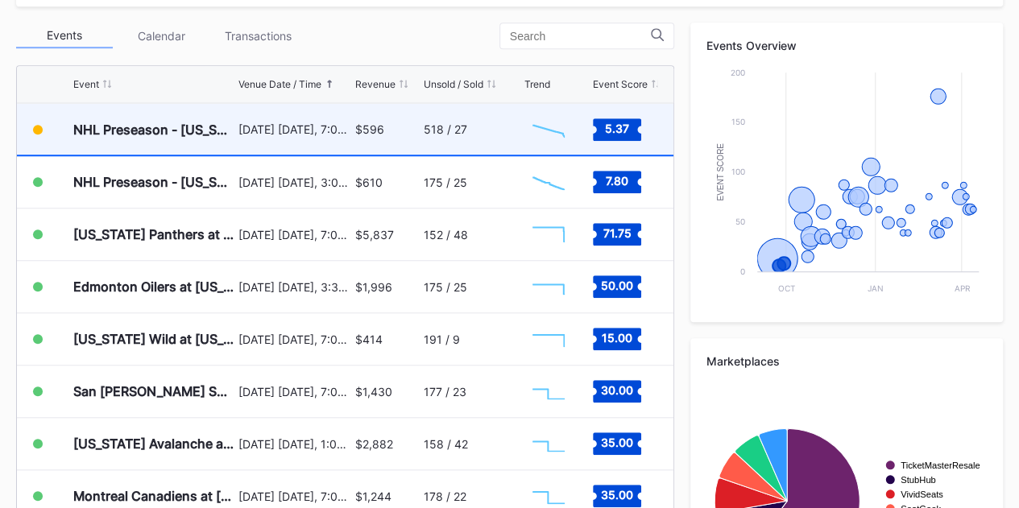  I want to click on text: 71.75, so click(616, 233).